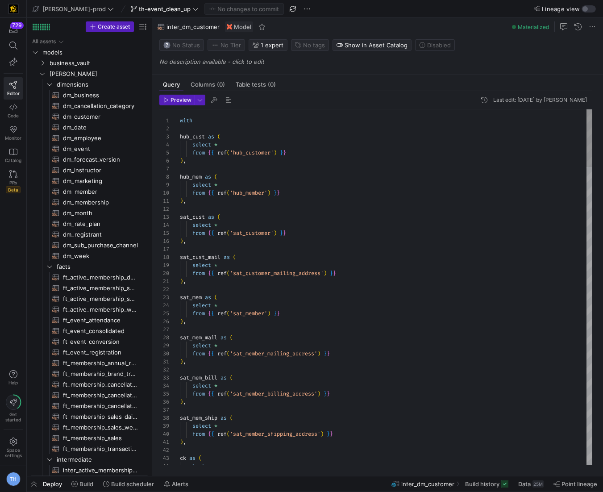 The width and height of the screenshot is (603, 492). I want to click on div: 11, so click(164, 201).